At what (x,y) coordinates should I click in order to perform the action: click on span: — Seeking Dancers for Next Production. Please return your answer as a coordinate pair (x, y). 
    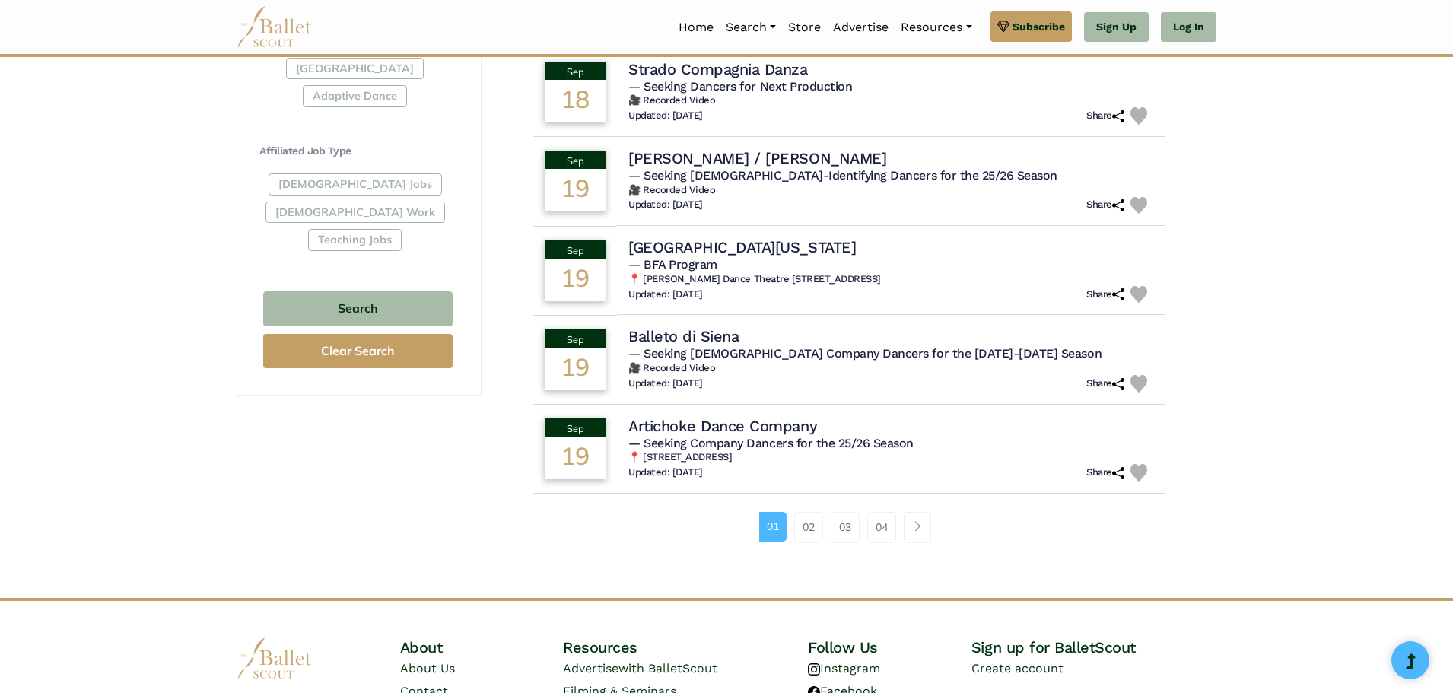
    Looking at the image, I should click on (740, 86).